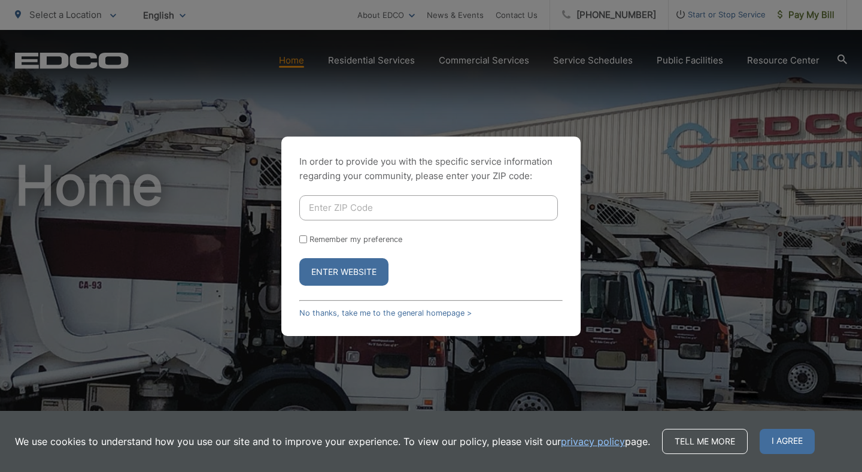 Image resolution: width=862 pixels, height=472 pixels. I want to click on span: I agree, so click(787, 441).